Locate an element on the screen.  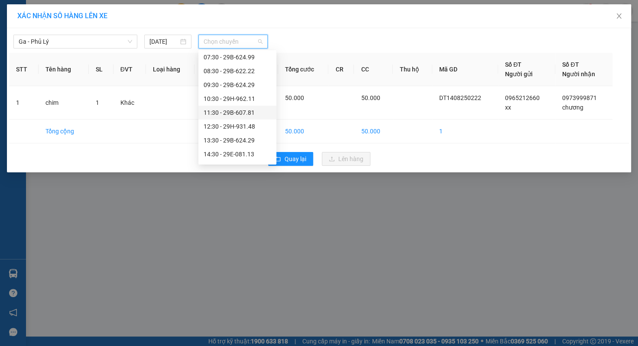
span: chương is located at coordinates (573, 107).